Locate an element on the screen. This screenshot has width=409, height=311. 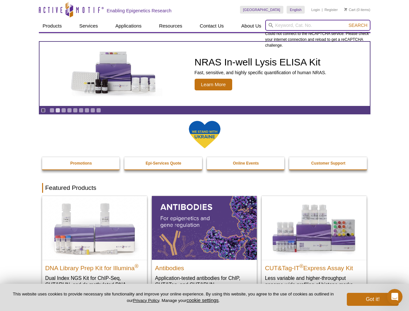
a: Cart is located at coordinates (350, 10).